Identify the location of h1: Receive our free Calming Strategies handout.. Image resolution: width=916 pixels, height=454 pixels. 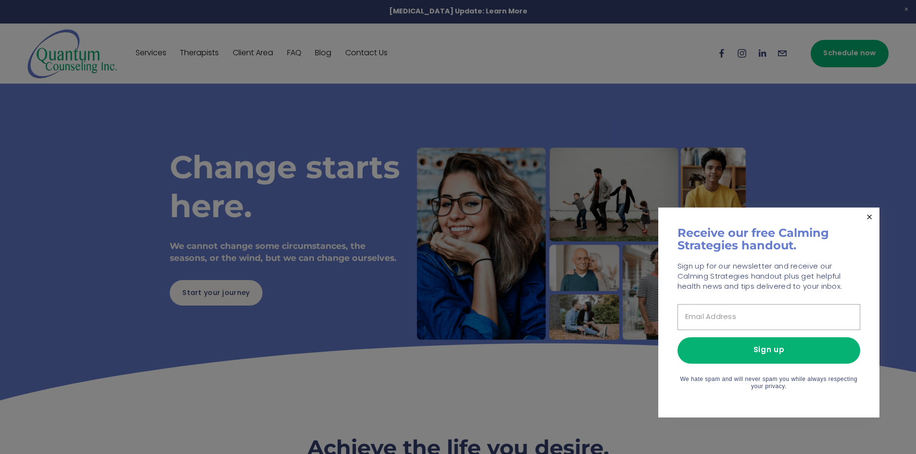
(769, 239).